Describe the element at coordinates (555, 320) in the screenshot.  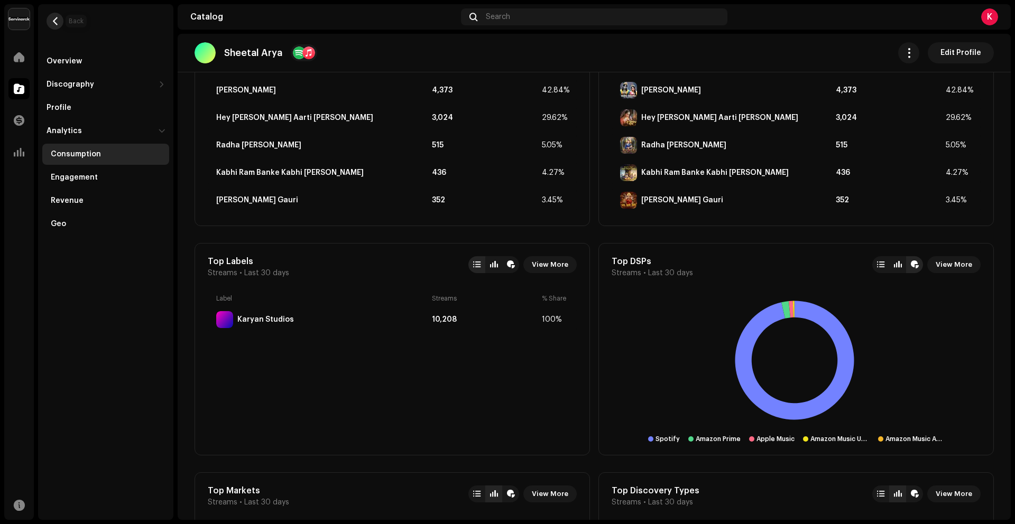
I see `div: 100%` at that location.